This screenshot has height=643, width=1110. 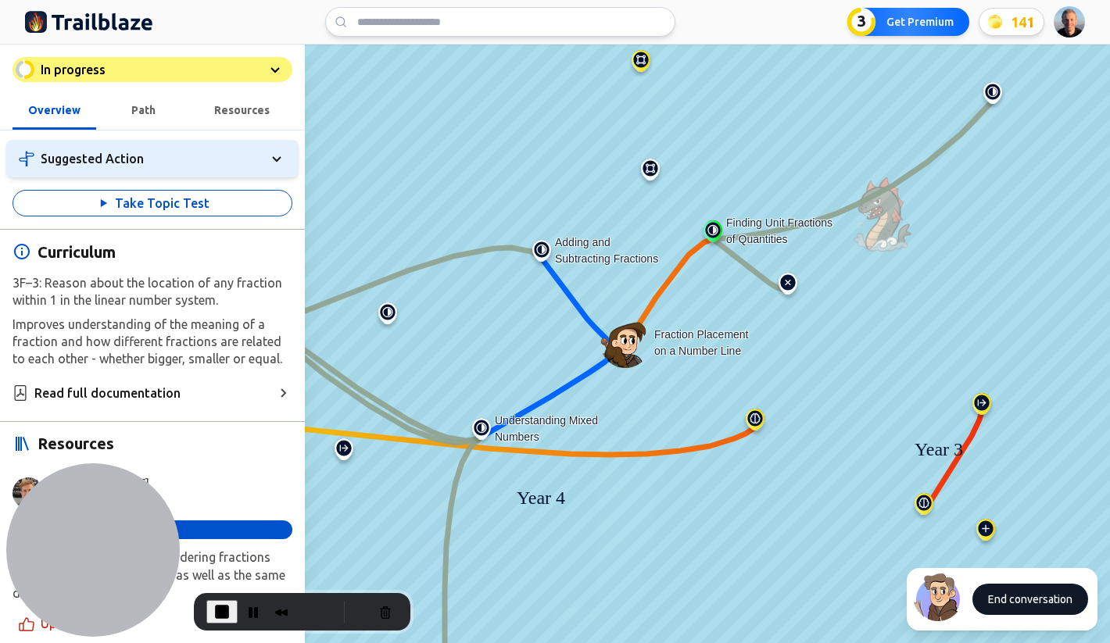 I want to click on img: North, so click(x=938, y=596).